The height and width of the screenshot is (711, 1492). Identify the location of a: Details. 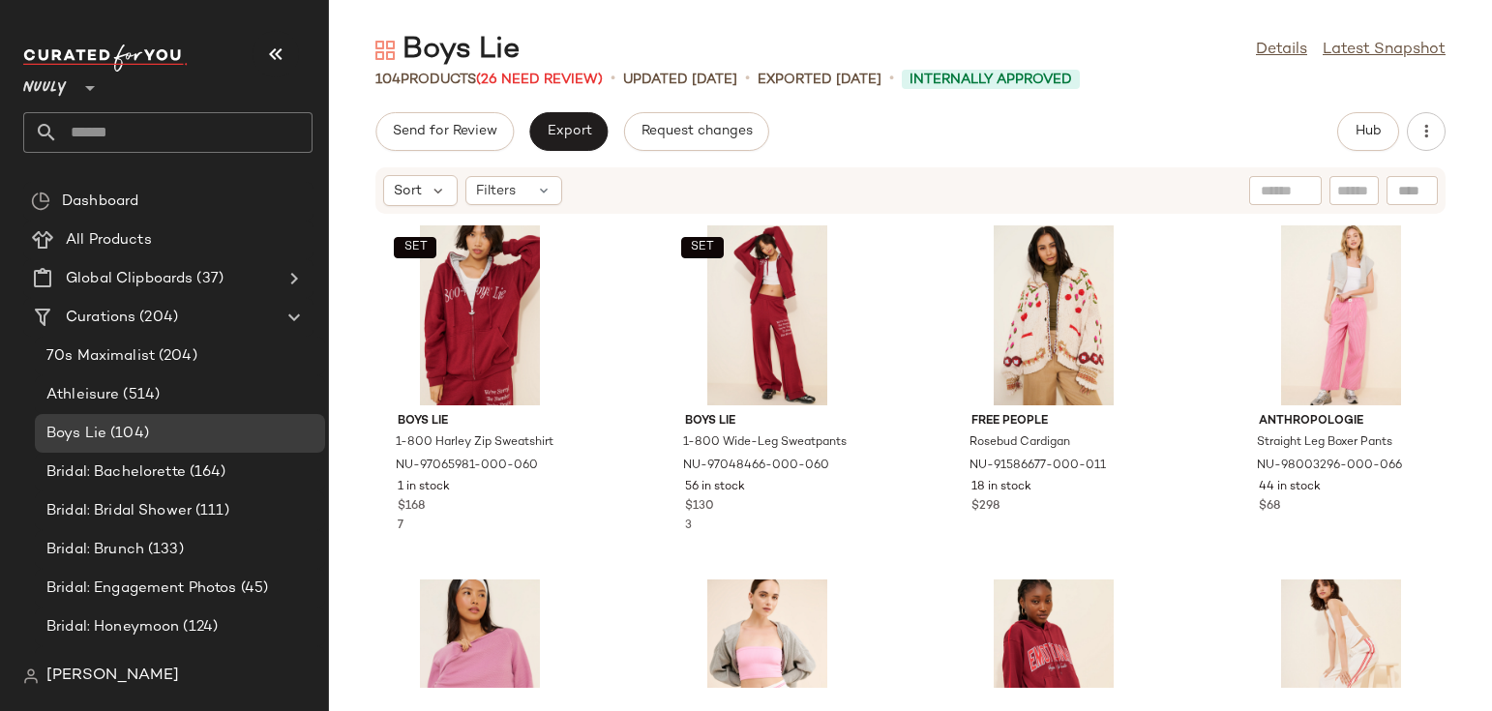
(1281, 50).